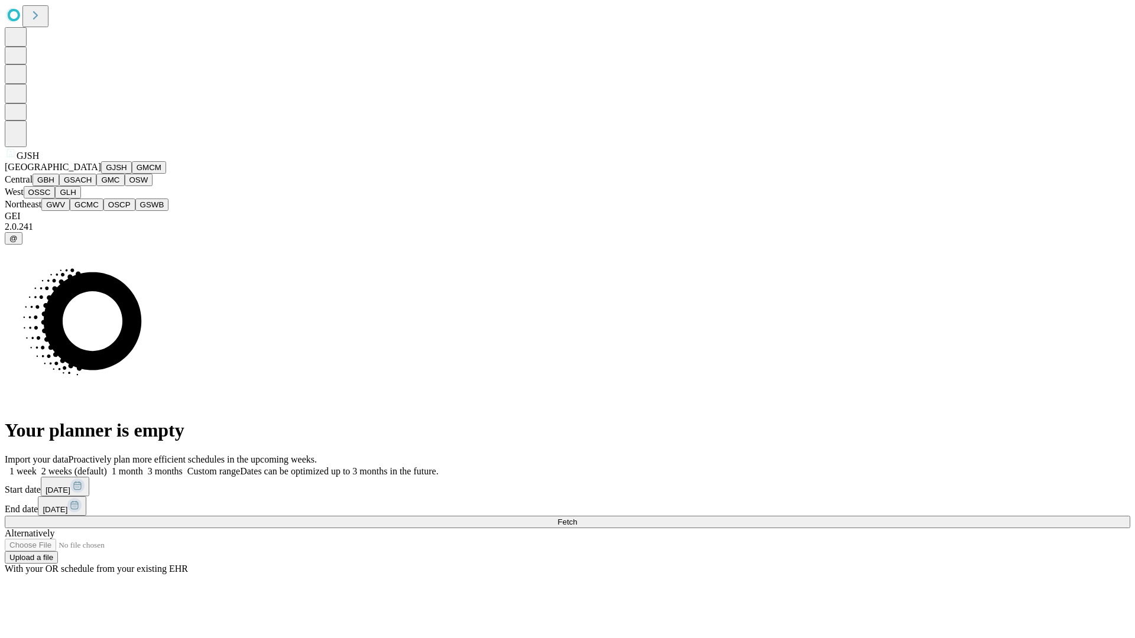 The image size is (1135, 638). I want to click on button: GLH, so click(67, 192).